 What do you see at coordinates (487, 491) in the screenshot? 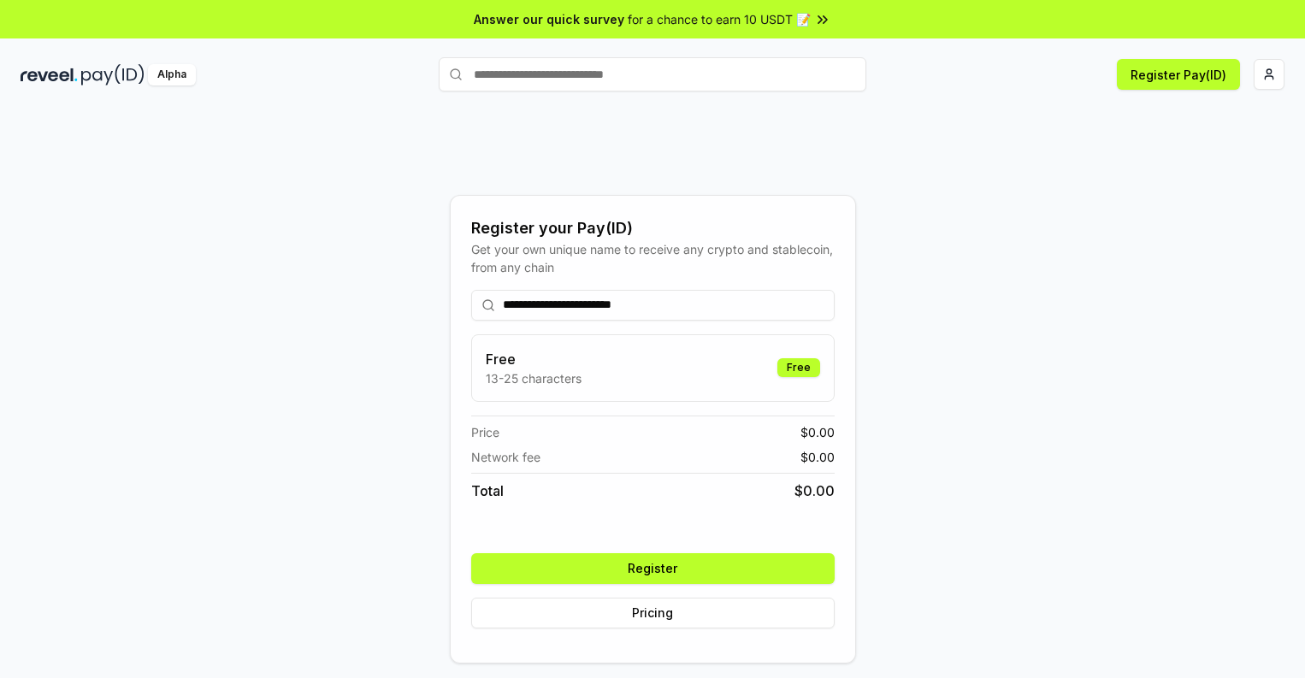
I see `span: Total` at bounding box center [487, 491].